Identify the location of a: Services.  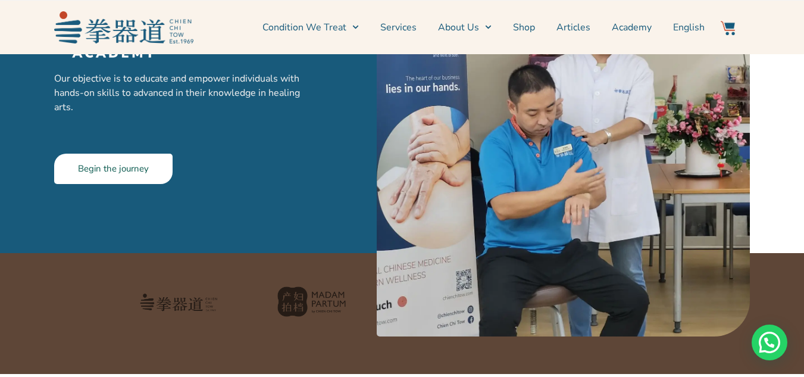
(398, 27).